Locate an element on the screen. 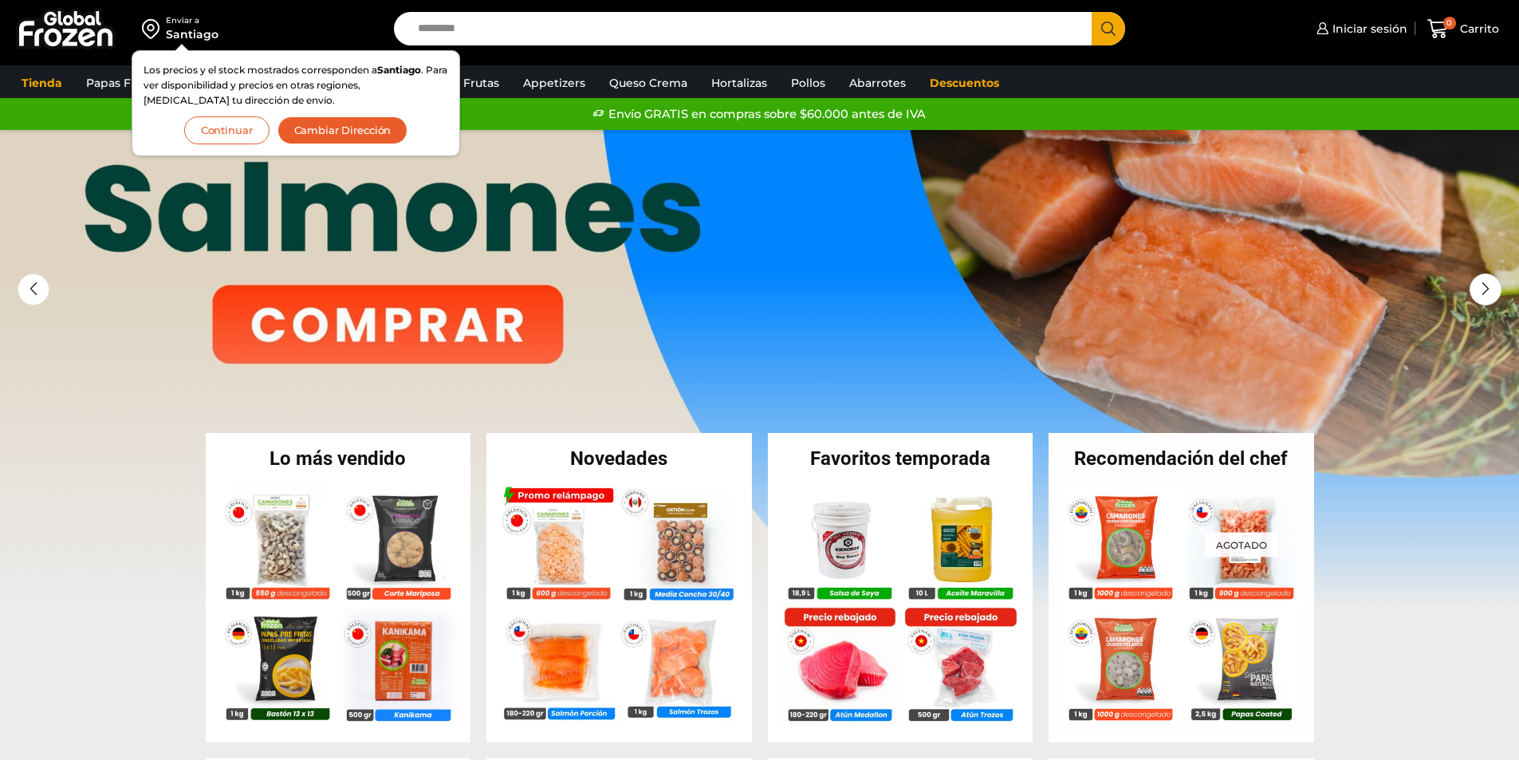 The width and height of the screenshot is (1519, 760). a: Tienda is located at coordinates (41, 83).